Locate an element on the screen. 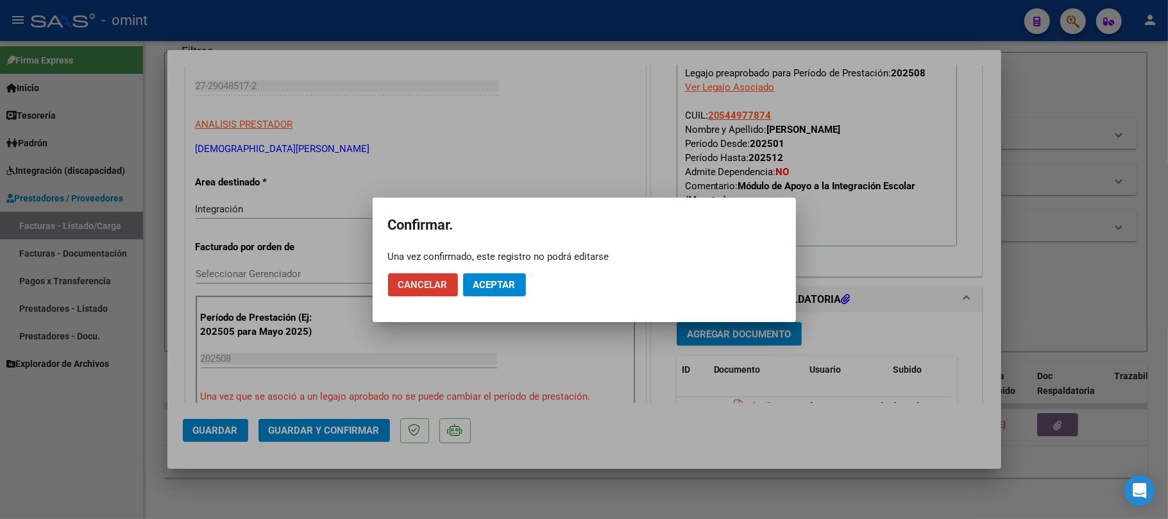 The width and height of the screenshot is (1168, 519). h2: Confirmar. is located at coordinates (584, 225).